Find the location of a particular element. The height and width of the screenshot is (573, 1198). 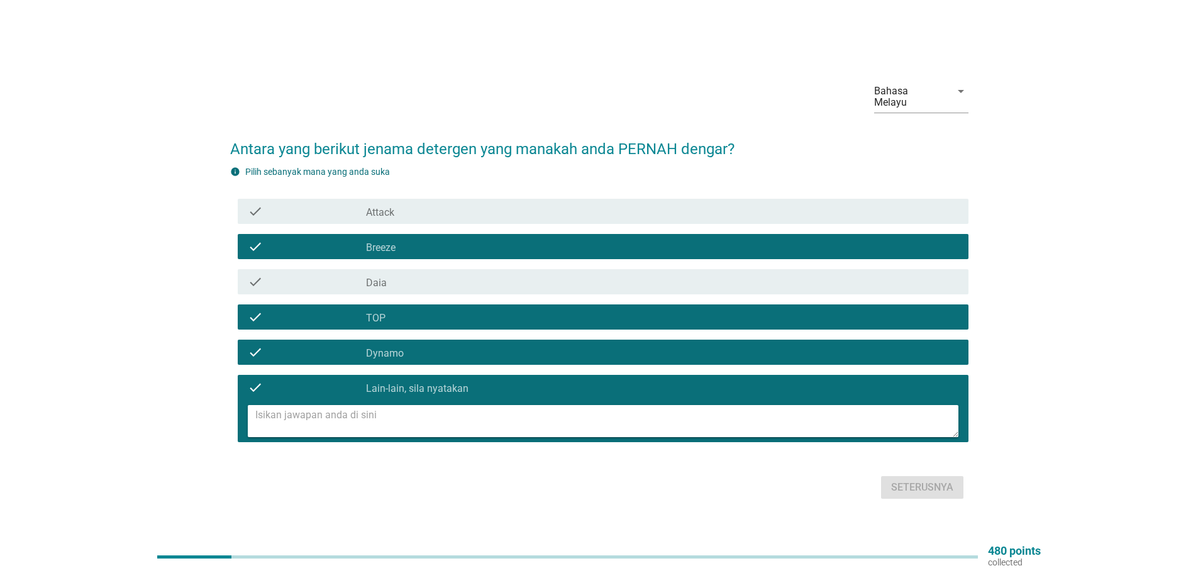

div: Bahasa Melayu is located at coordinates (909, 97).